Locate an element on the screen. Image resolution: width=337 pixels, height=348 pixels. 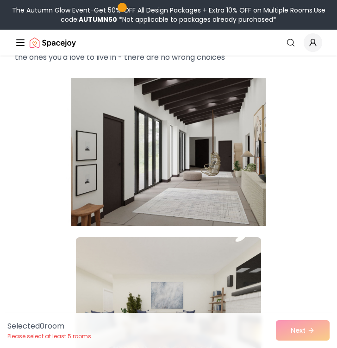
div: The Autumn Glow Event-Get 50% OFF All Design Packages + Extra 10% OFF on Multiple Rooms. is located at coordinates (169, 15).